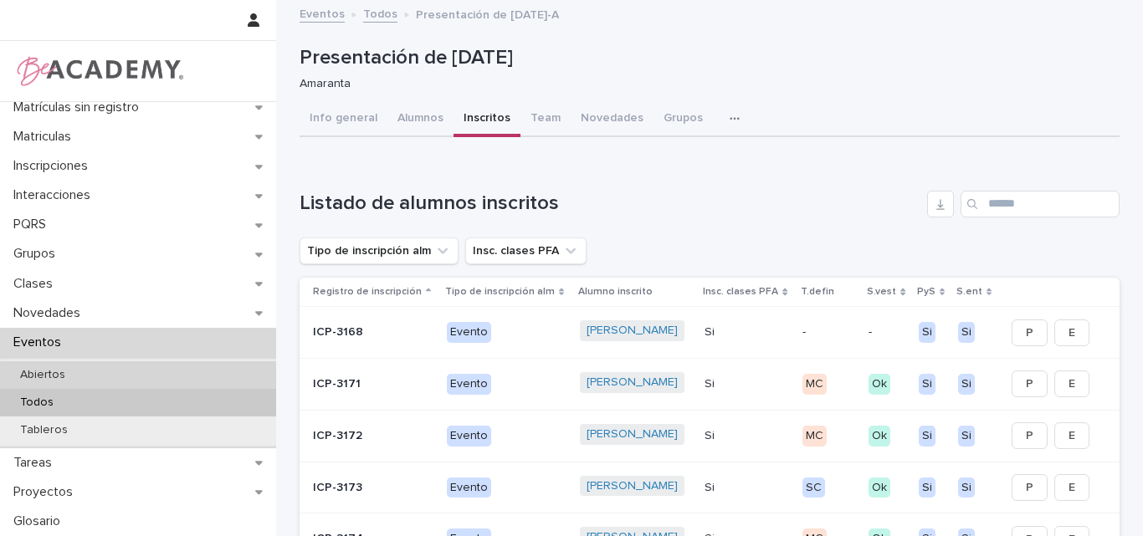  Describe the element at coordinates (40, 521) in the screenshot. I see `p: Glosario` at that location.